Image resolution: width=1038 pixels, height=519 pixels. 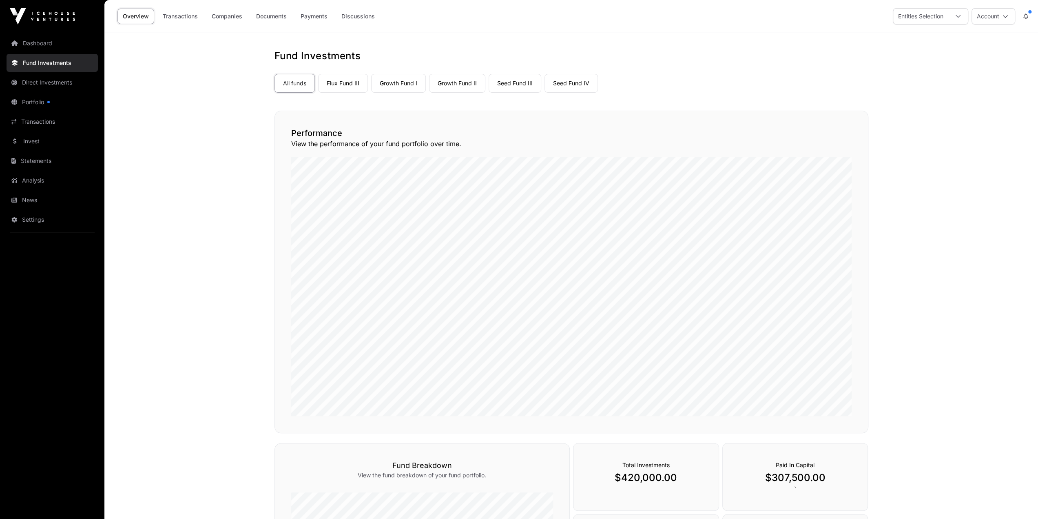 What do you see at coordinates (646, 477) in the screenshot?
I see `p: $420,000.00` at bounding box center [646, 477].